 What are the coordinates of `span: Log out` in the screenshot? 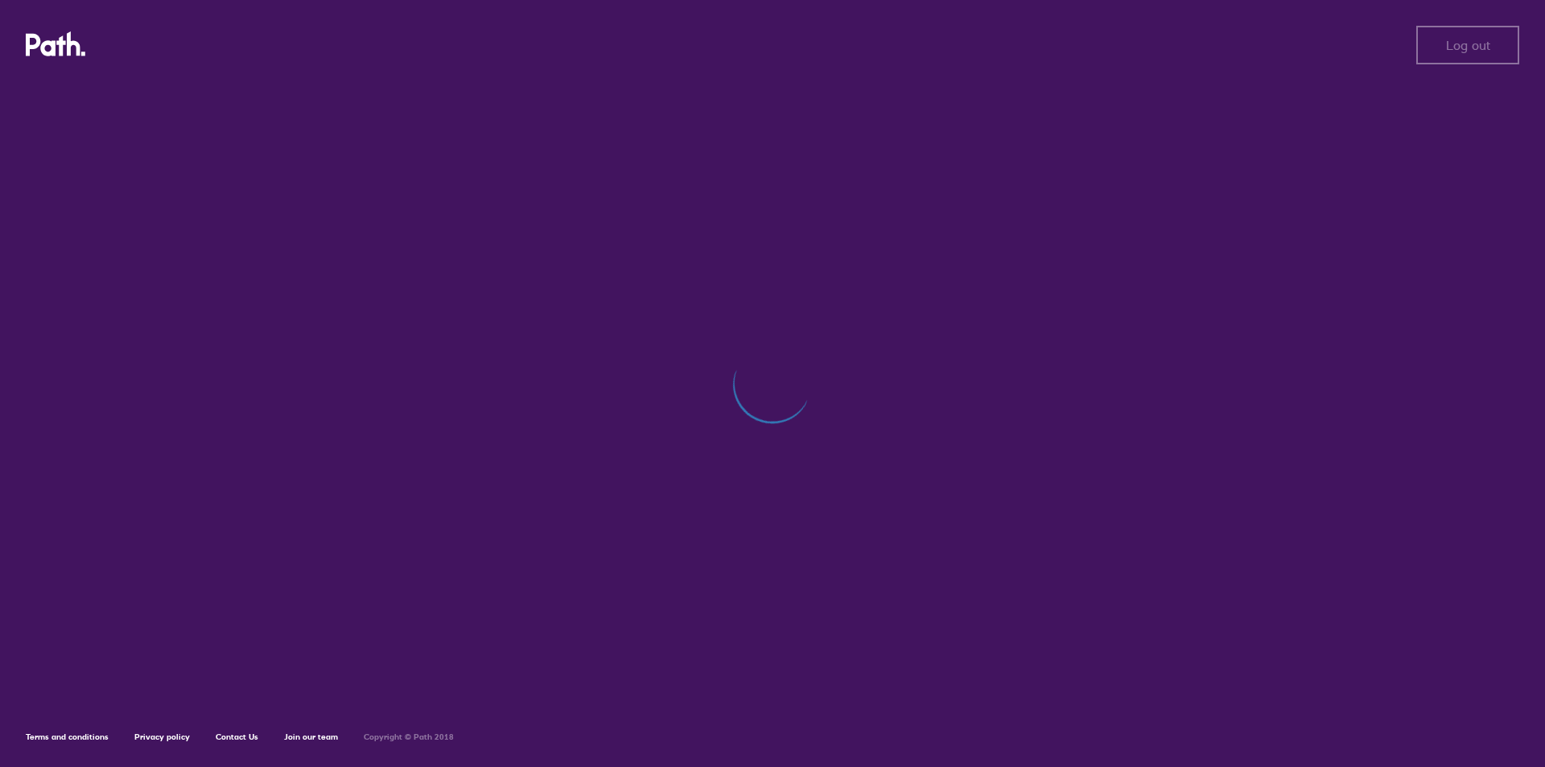 It's located at (1468, 45).